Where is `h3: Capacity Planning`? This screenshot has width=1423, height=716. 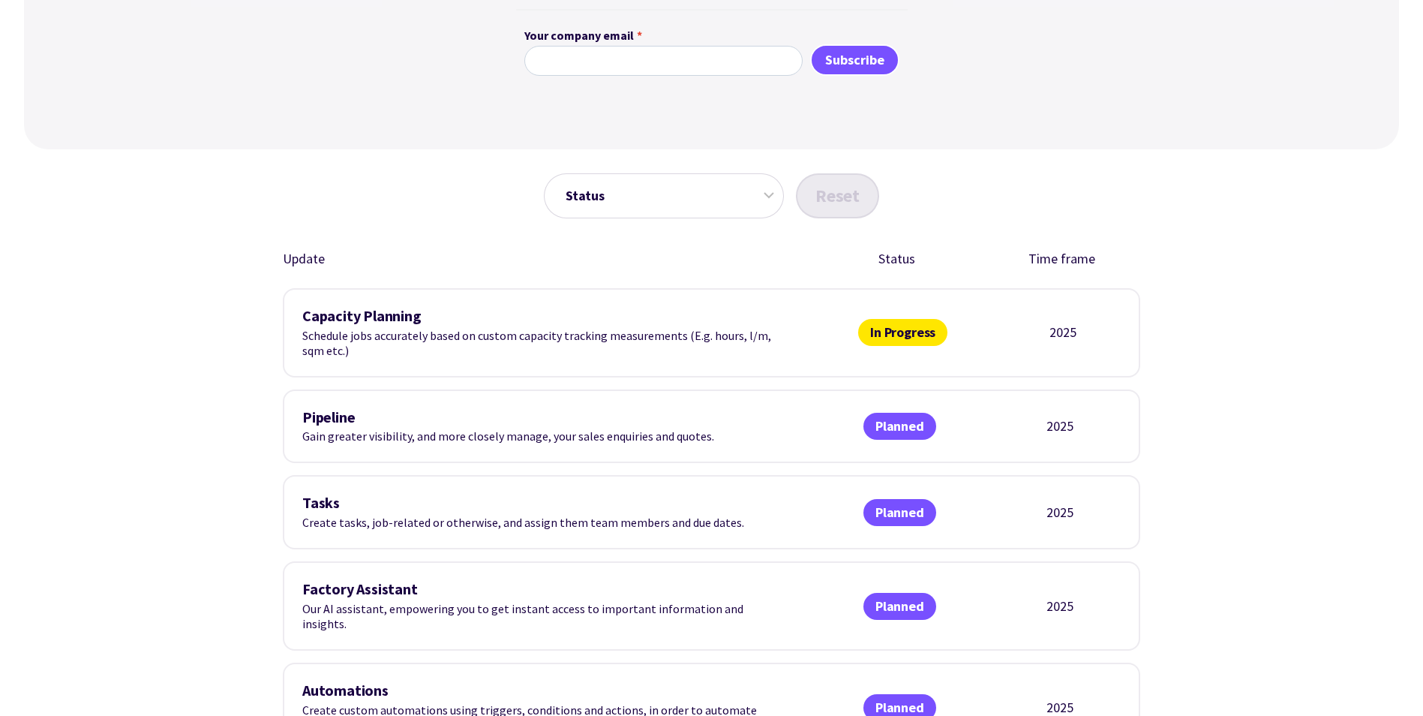
h3: Capacity Planning is located at coordinates (542, 316).